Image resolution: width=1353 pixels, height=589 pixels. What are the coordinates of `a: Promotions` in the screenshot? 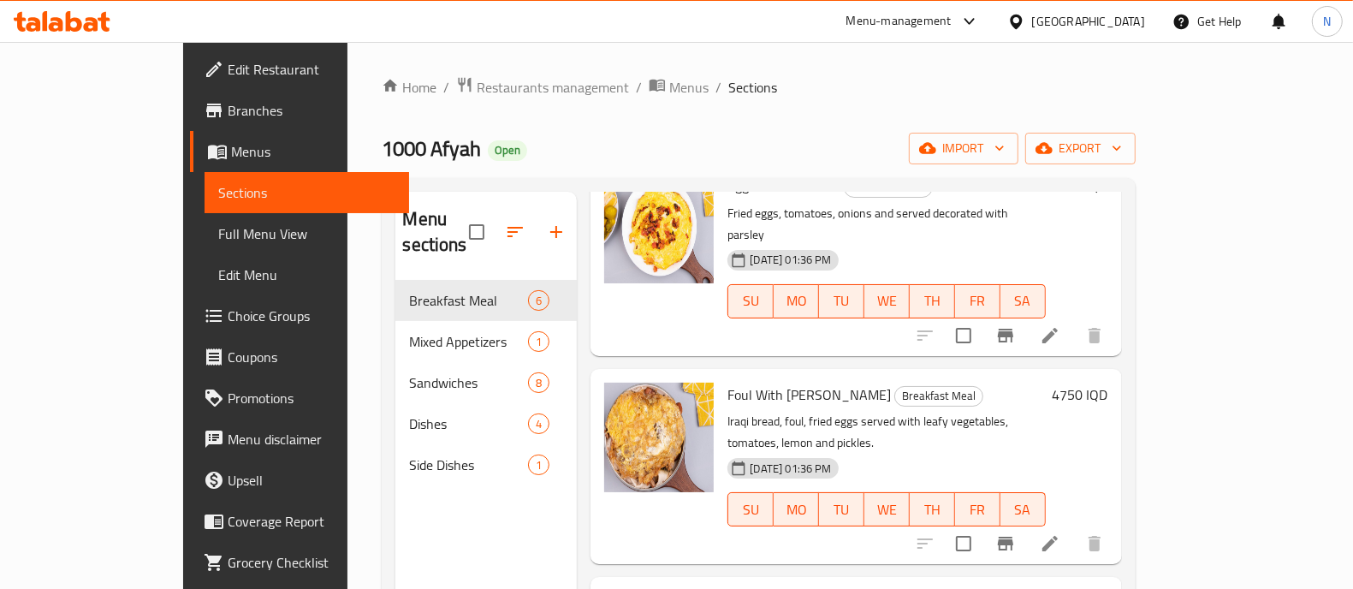 It's located at (300, 398).